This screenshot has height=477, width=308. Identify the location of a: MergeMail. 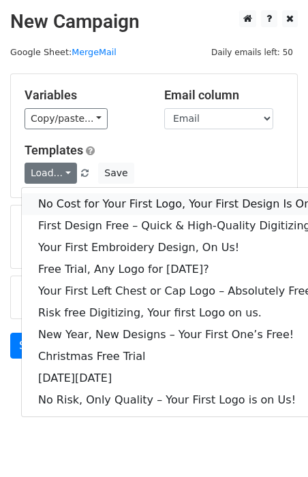
(94, 52).